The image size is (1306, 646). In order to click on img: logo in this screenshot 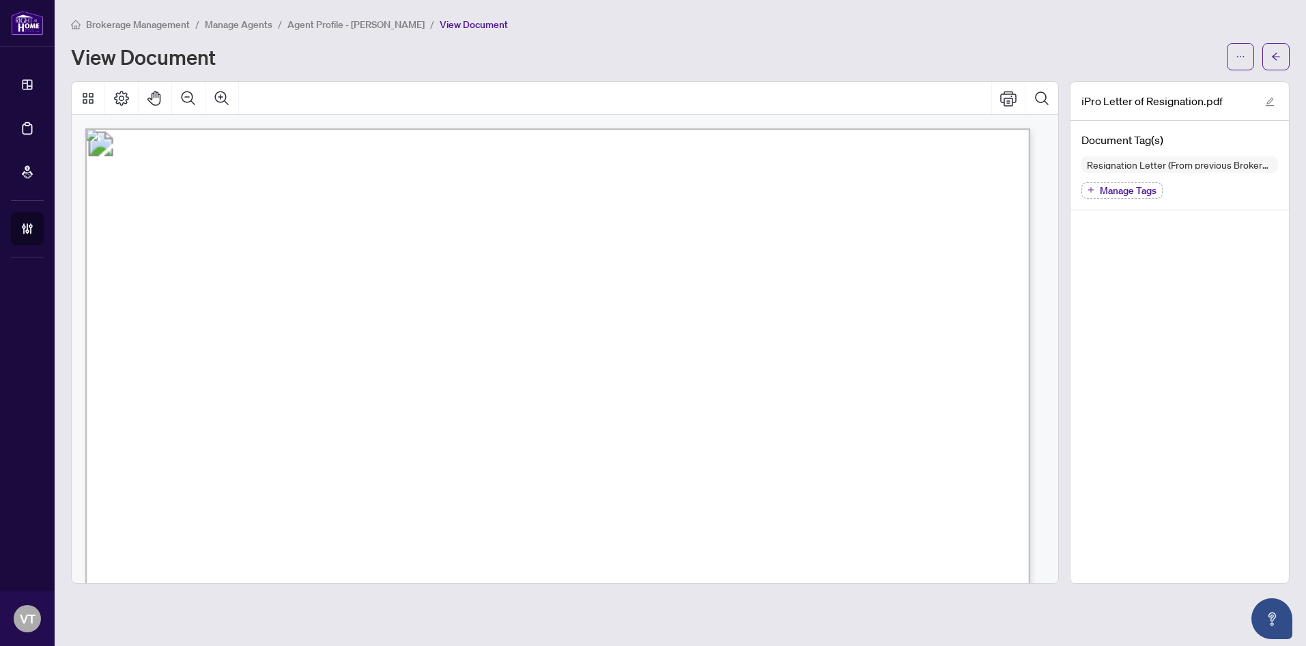, I will do `click(27, 23)`.